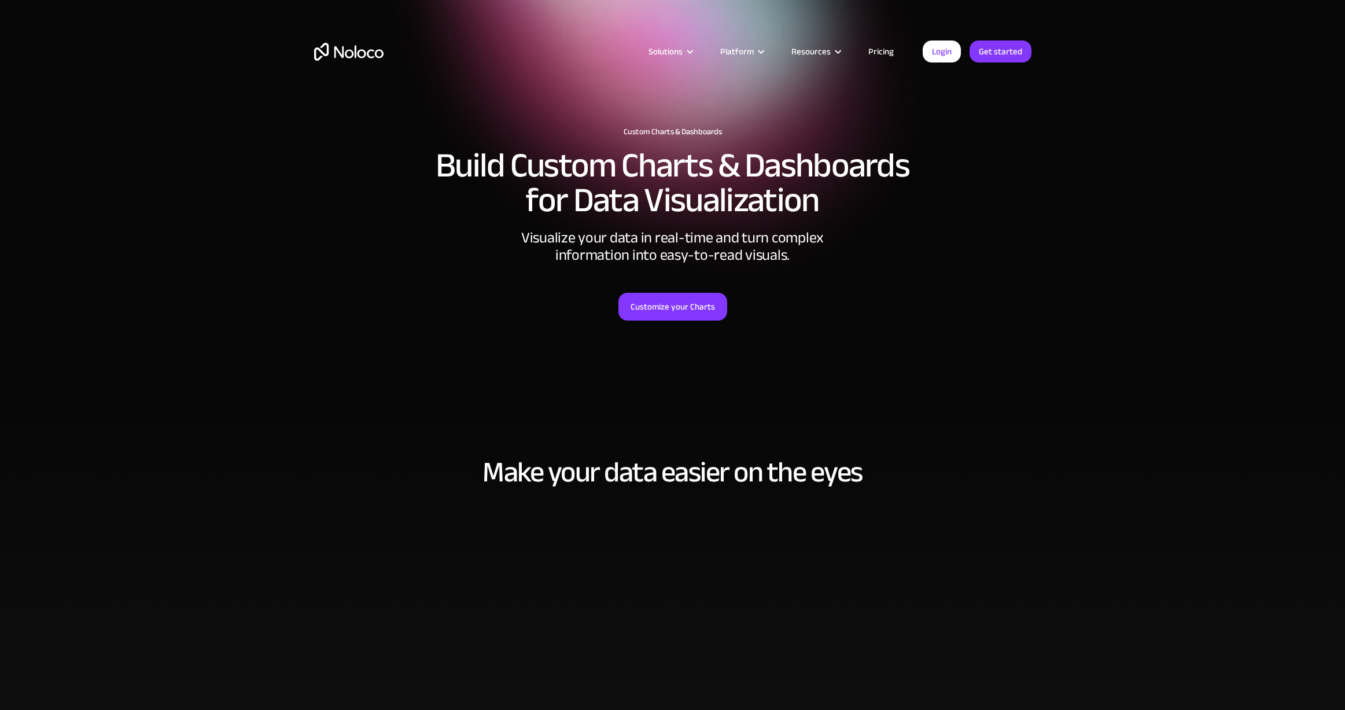  I want to click on a: home, so click(349, 51).